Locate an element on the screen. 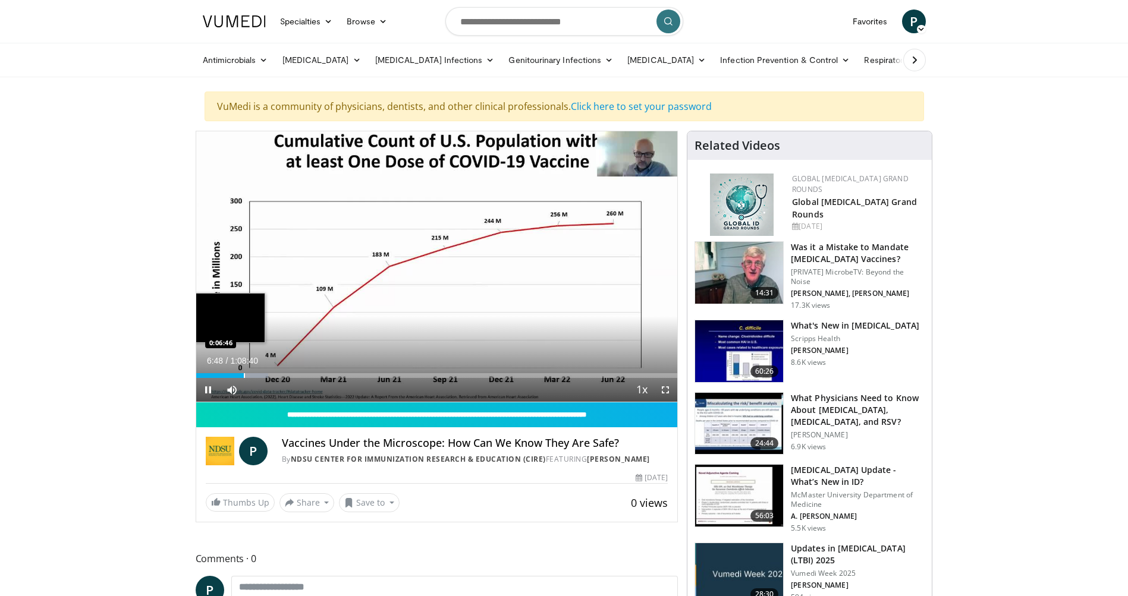  span: 14:31 is located at coordinates (765, 293).